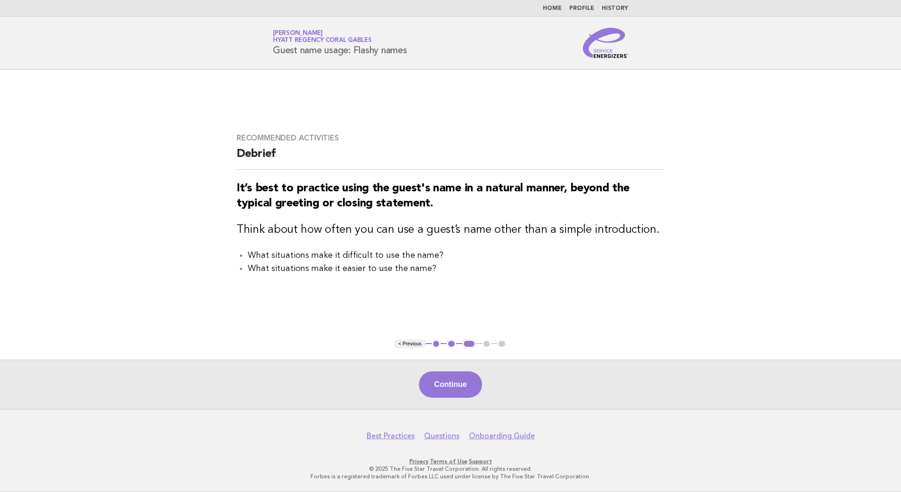 The height and width of the screenshot is (492, 901). What do you see at coordinates (502, 436) in the screenshot?
I see `a: Onboarding Guide` at bounding box center [502, 436].